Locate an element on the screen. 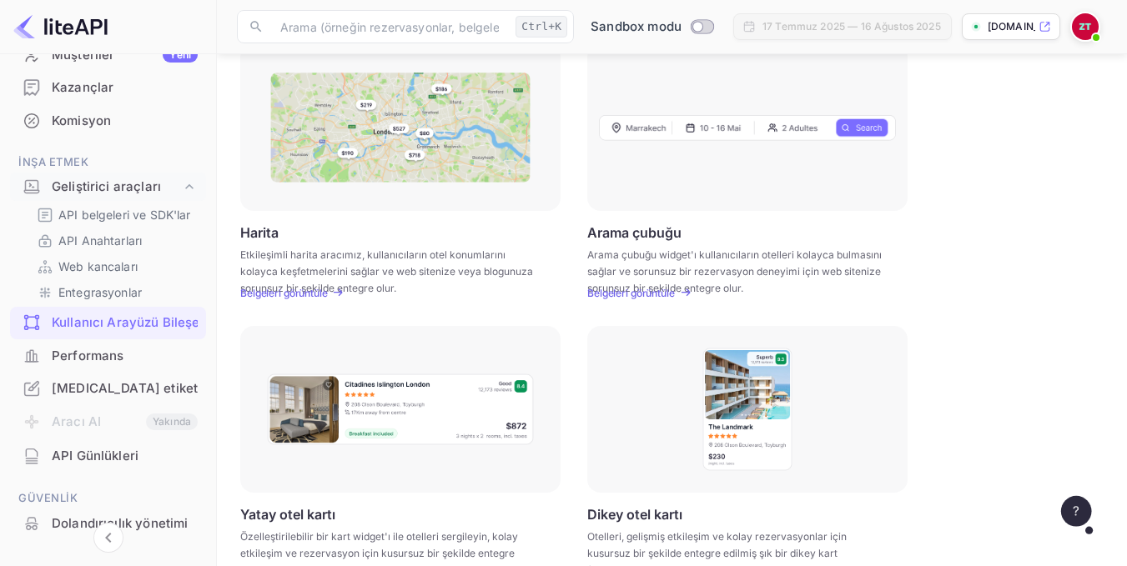 This screenshot has width=1127, height=566. div: Geliştirici araçları is located at coordinates (108, 187).